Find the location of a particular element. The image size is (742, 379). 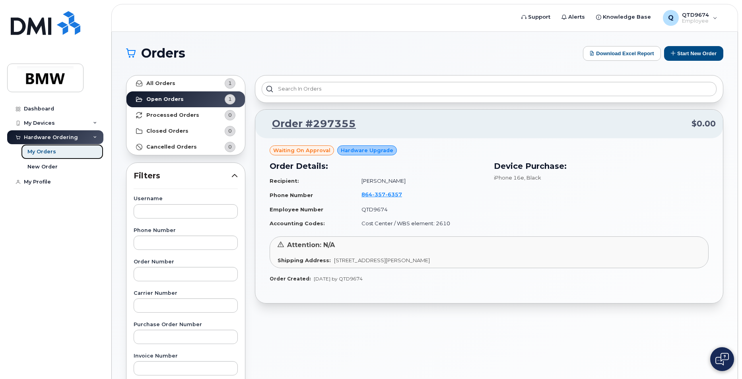

strong: Recipient: is located at coordinates (284, 181).